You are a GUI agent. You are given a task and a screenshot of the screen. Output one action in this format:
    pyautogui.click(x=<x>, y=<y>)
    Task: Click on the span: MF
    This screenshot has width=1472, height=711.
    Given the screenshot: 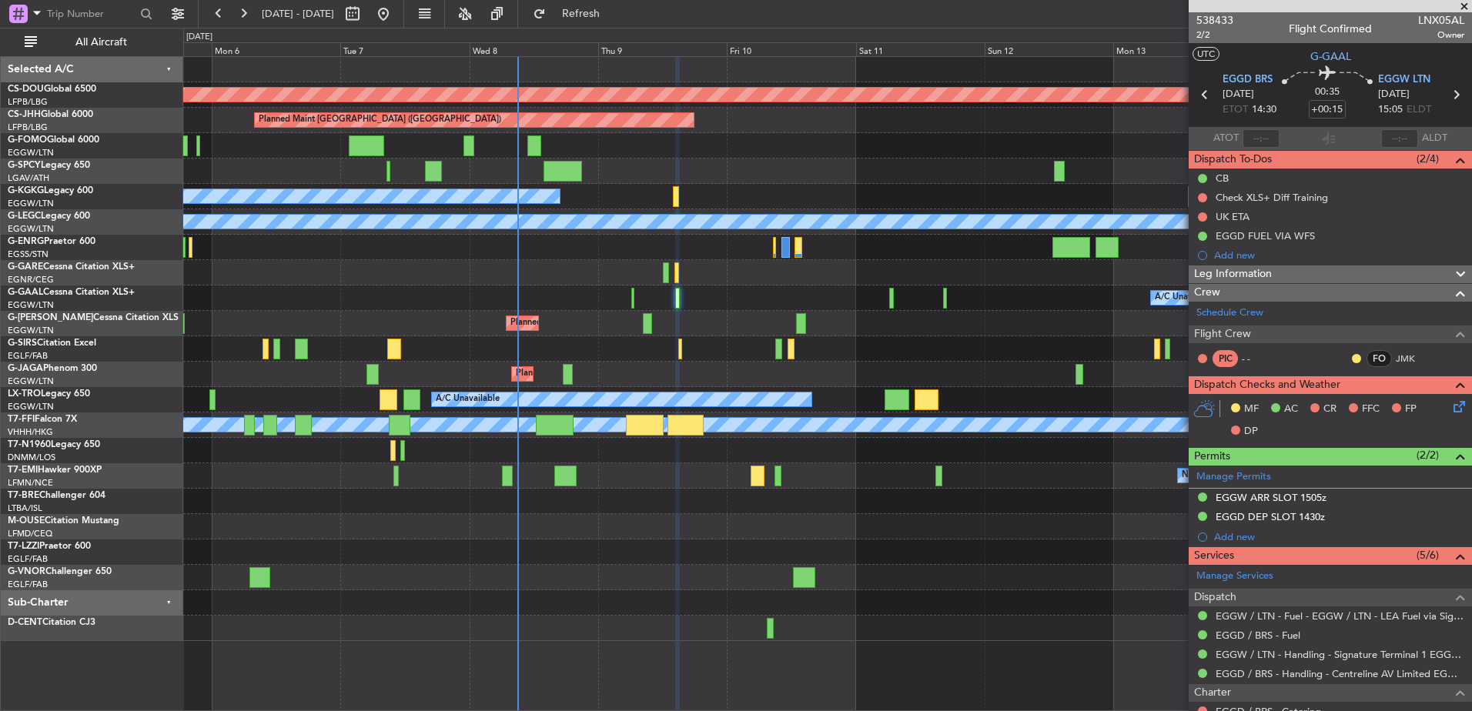 What is the action you would take?
    pyautogui.click(x=1251, y=409)
    